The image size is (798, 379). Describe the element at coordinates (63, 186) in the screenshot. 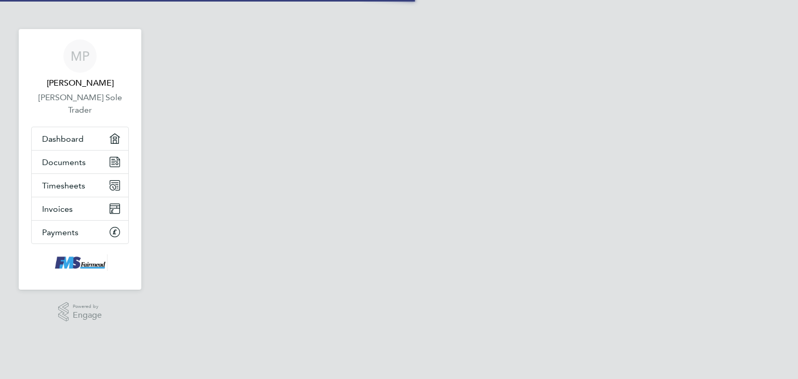

I see `span: Timesheets` at that location.